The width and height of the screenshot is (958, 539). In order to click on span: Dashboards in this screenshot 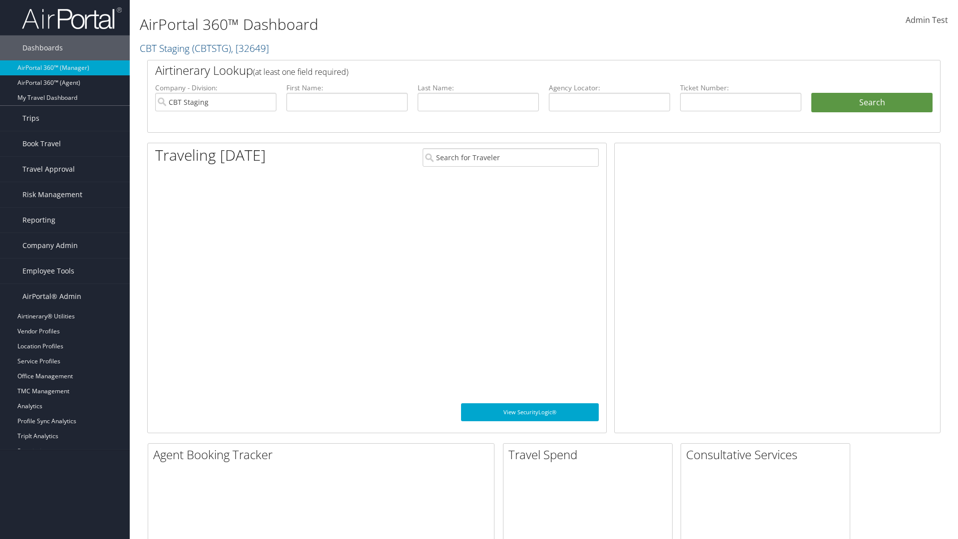, I will do `click(42, 48)`.